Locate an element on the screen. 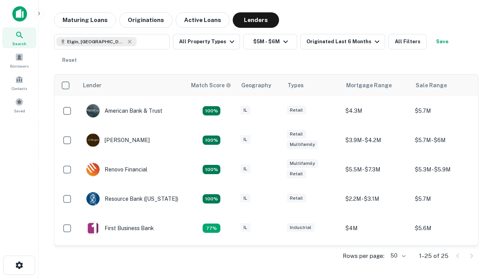  button: Lenders is located at coordinates (256, 20).